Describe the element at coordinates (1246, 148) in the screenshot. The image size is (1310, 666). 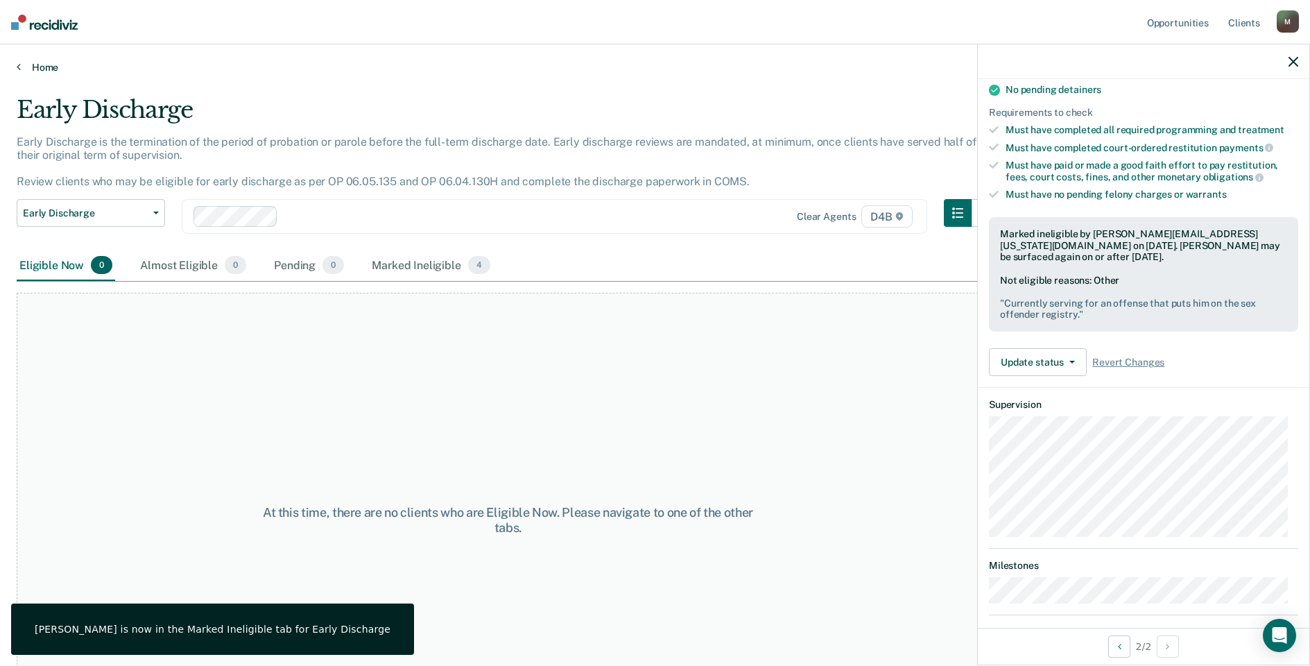
I see `span: payments` at that location.